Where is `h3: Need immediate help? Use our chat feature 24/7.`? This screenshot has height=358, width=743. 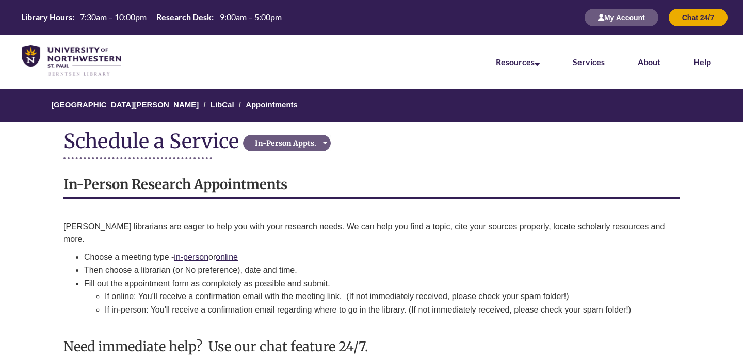
h3: Need immediate help? Use our chat feature 24/7. is located at coordinates (372, 346).